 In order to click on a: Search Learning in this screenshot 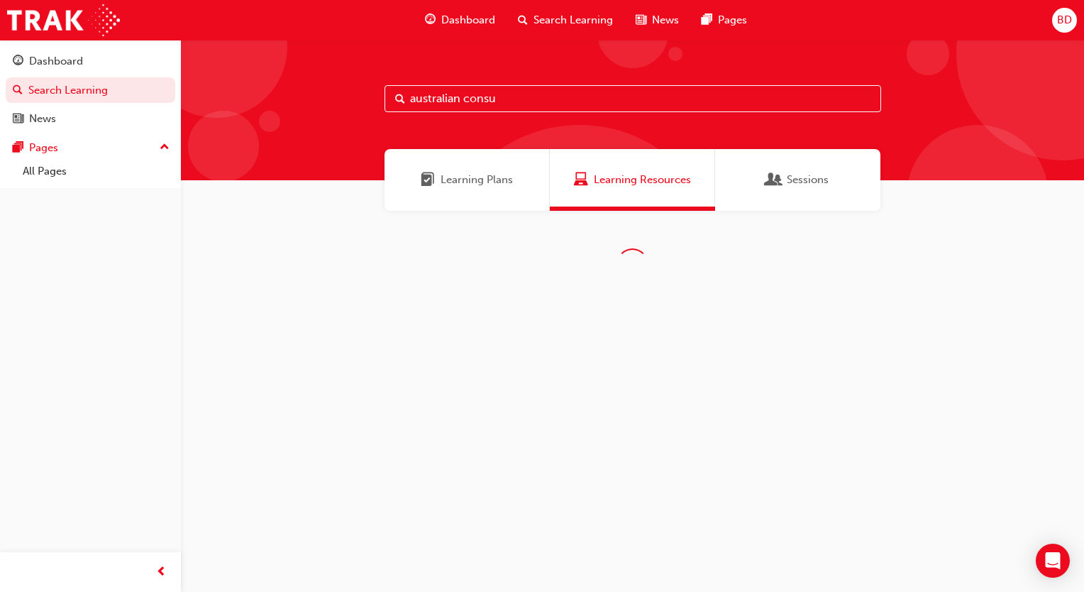, I will do `click(90, 90)`.